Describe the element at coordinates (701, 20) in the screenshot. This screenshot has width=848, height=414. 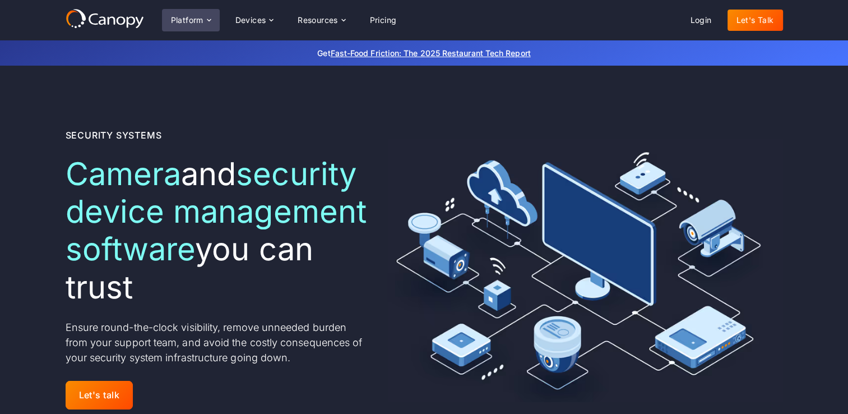
I see `a: Login` at that location.